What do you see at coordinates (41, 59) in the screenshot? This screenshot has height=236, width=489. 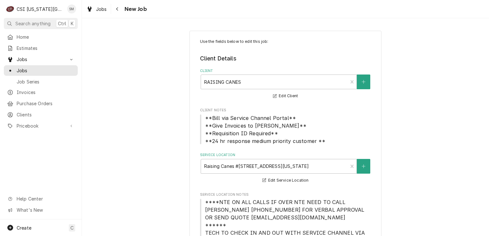 I see `a: Go to Jobs` at bounding box center [41, 59].